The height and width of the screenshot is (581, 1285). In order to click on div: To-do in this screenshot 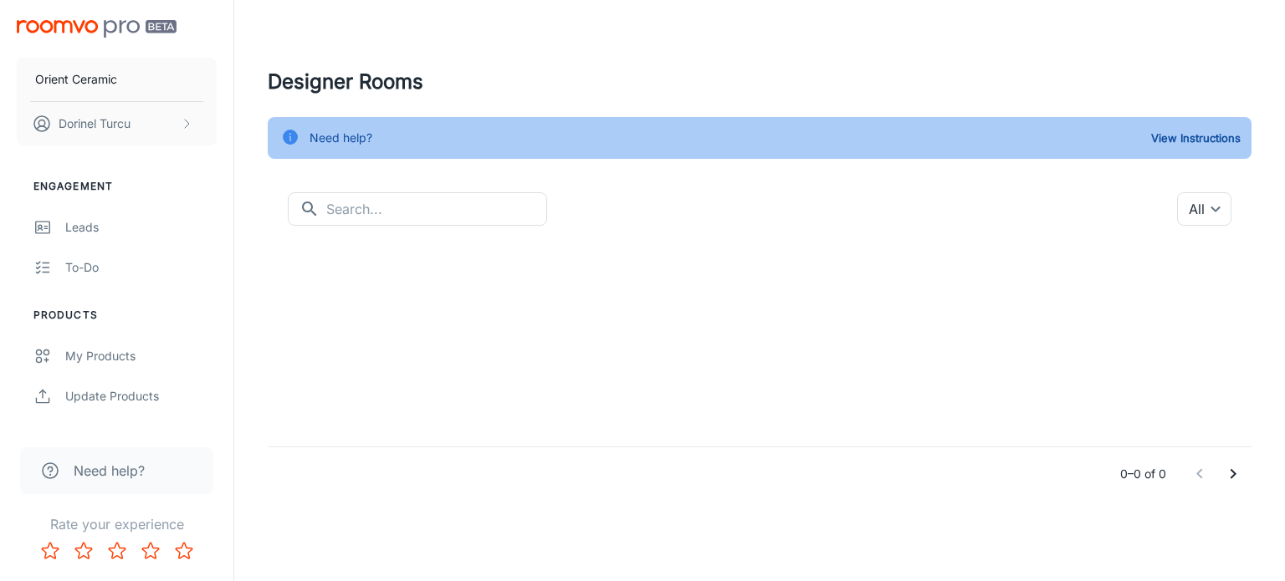, I will do `click(141, 268)`.